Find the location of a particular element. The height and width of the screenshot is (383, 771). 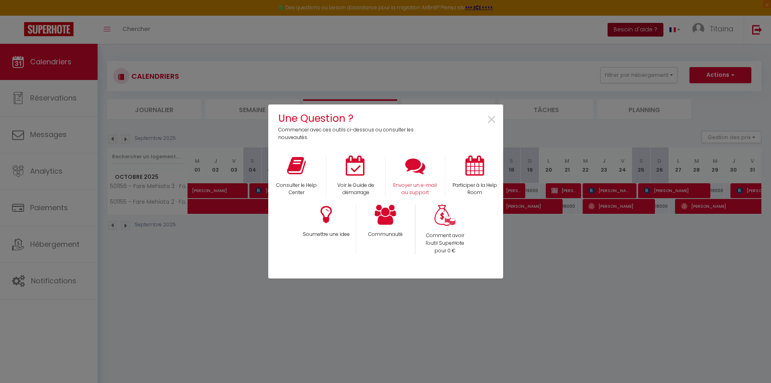

h4: Une Question ? is located at coordinates (349, 118).